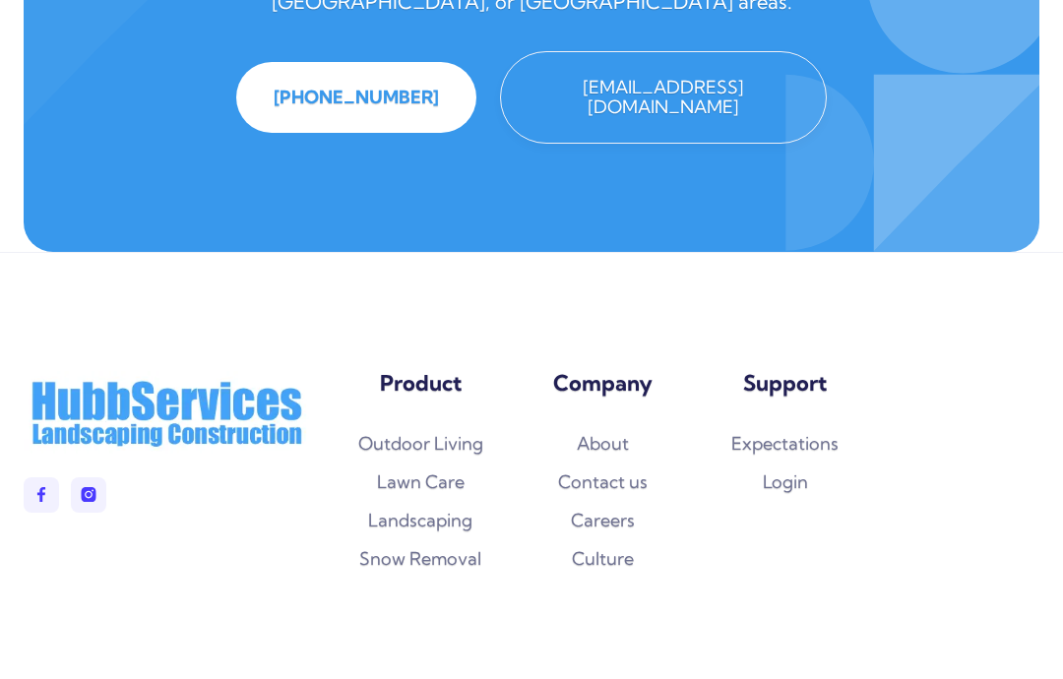 The height and width of the screenshot is (679, 1063). I want to click on img: Instagram - Elements Webflow Library - BRIX Templates, so click(89, 494).